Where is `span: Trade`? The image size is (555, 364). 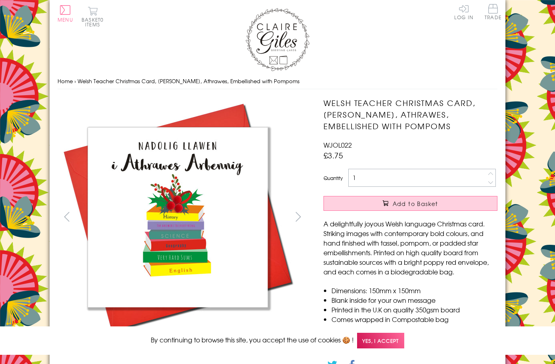
span: Trade is located at coordinates (493, 12).